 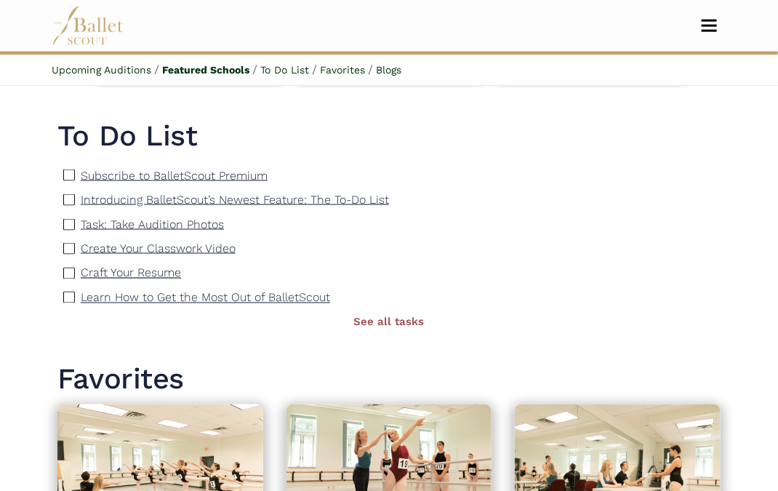 What do you see at coordinates (709, 25) in the screenshot?
I see `button: Toggle navigation` at bounding box center [709, 25].